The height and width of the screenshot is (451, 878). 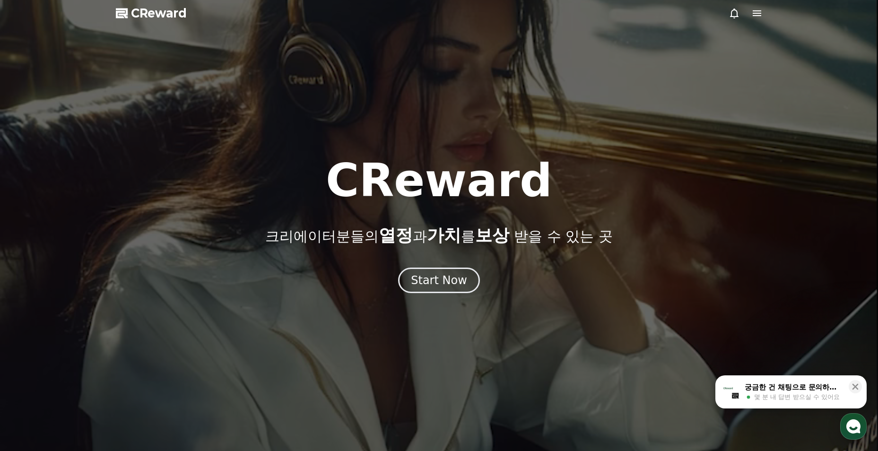 I want to click on h1: CReward, so click(x=439, y=181).